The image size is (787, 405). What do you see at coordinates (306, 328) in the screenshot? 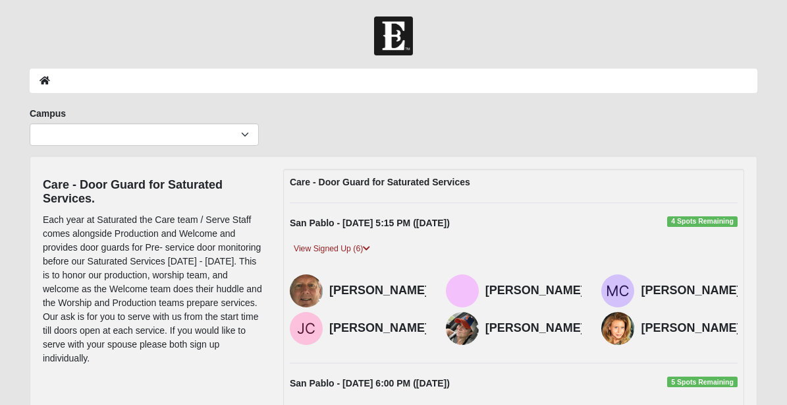
I see `img: Jeff Concannon` at bounding box center [306, 328].